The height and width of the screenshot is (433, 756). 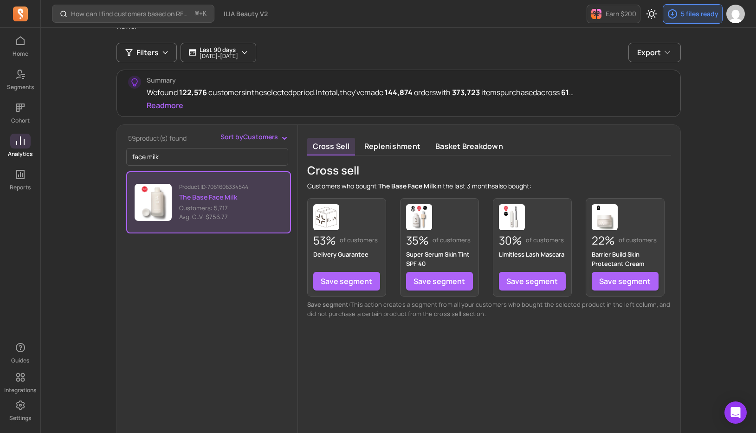 I want to click on p: 5 files ready, so click(x=700, y=14).